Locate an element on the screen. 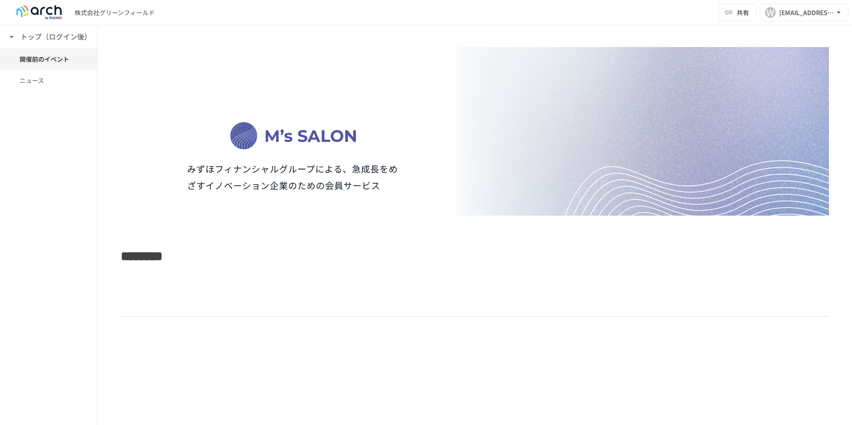 This screenshot has height=425, width=852. h6: トップ（ログイン後） is located at coordinates (56, 37).